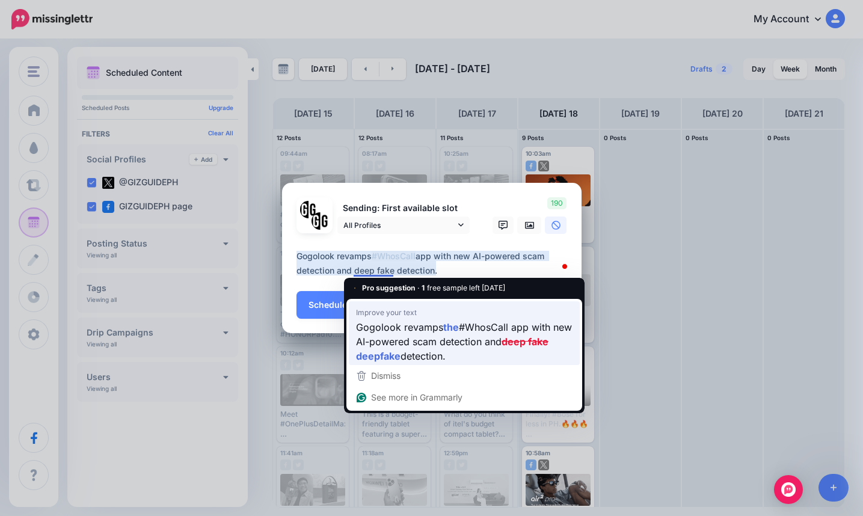 The image size is (863, 516). Describe the element at coordinates (435, 263) in the screenshot. I see `div: Gogolook revamps app with new AI-powered scam detection and deep fake detection.` at that location.